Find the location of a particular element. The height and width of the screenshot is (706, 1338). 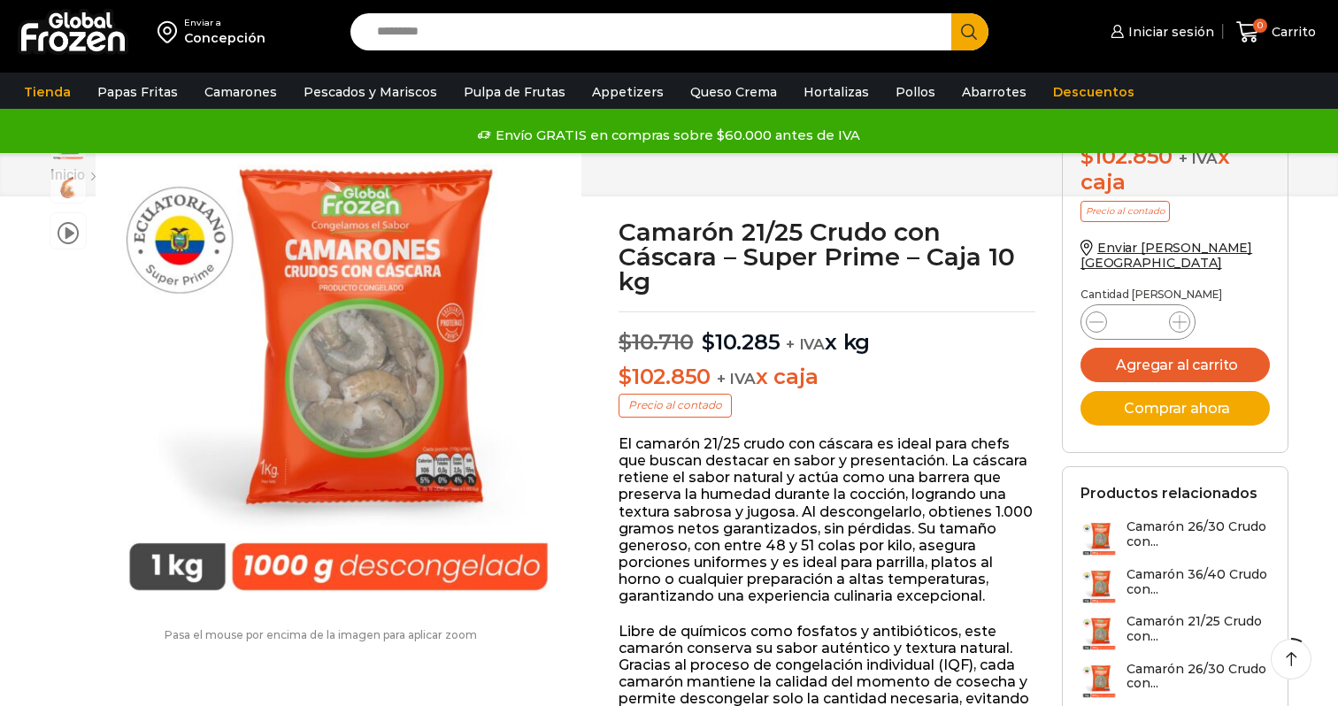

button: Comprar ahora is located at coordinates (1175, 408).